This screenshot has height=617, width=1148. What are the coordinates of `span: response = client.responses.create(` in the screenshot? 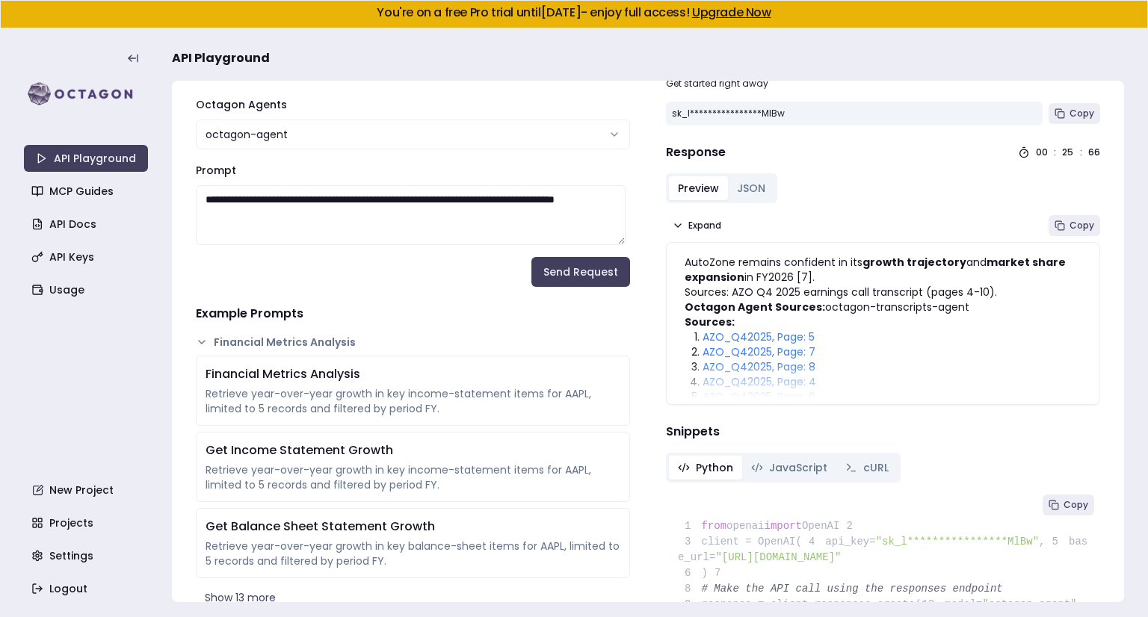 It's located at (800, 605).